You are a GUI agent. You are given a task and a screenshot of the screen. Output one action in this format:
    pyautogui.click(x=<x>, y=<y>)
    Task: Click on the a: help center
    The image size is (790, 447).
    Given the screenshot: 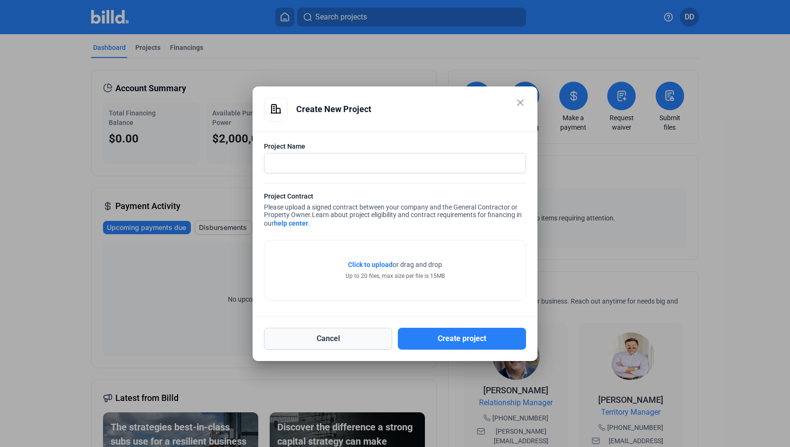 What is the action you would take?
    pyautogui.click(x=291, y=223)
    